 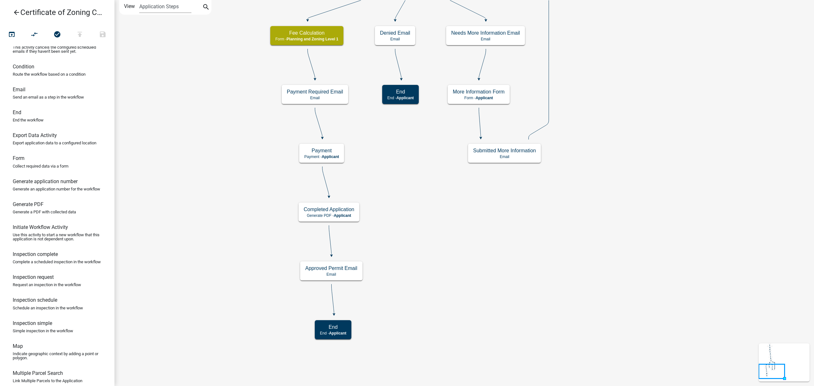 I want to click on p: Complete a scheduled inspection in the workflow, so click(x=57, y=262).